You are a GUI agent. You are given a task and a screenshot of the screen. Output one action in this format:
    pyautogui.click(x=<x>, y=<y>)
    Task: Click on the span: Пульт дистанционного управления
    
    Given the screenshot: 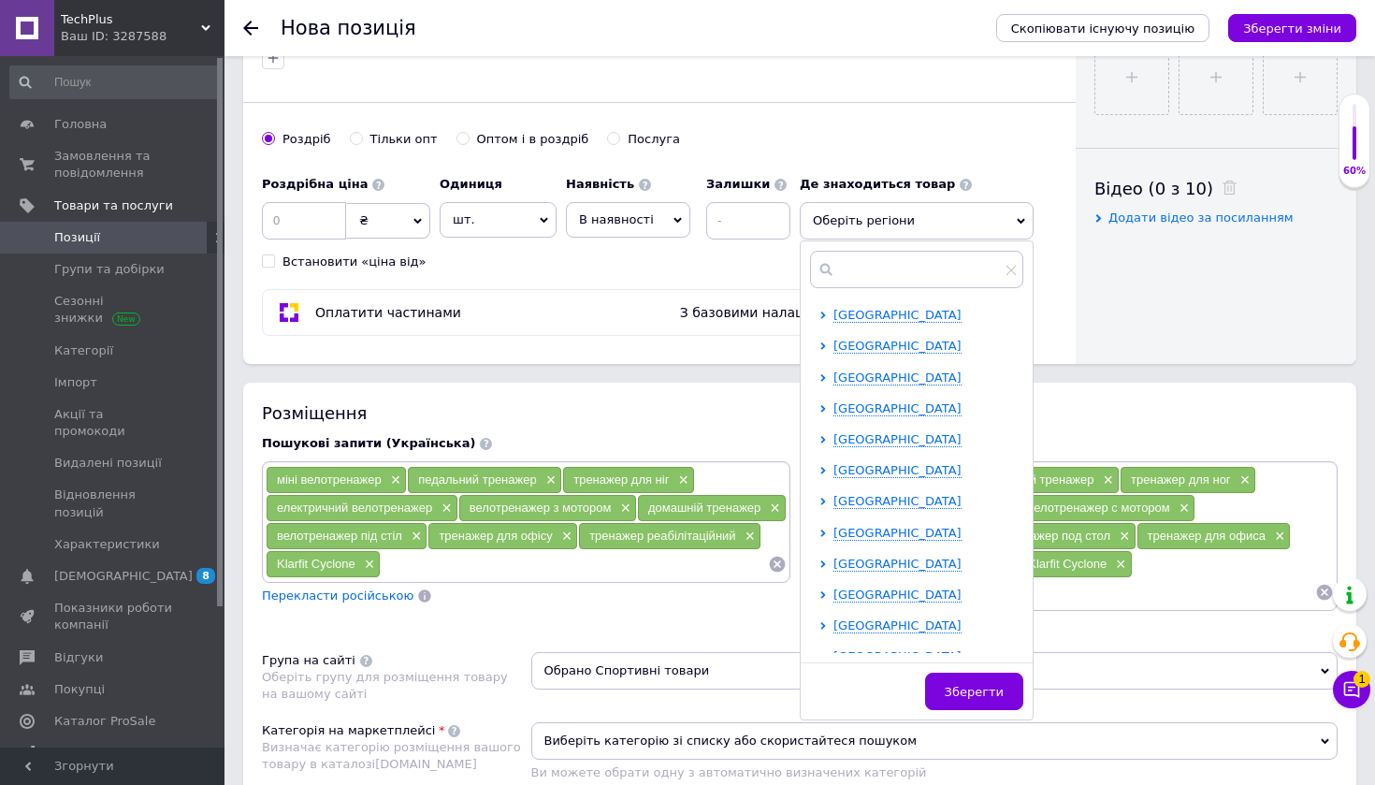 What is the action you would take?
    pyautogui.click(x=177, y=171)
    